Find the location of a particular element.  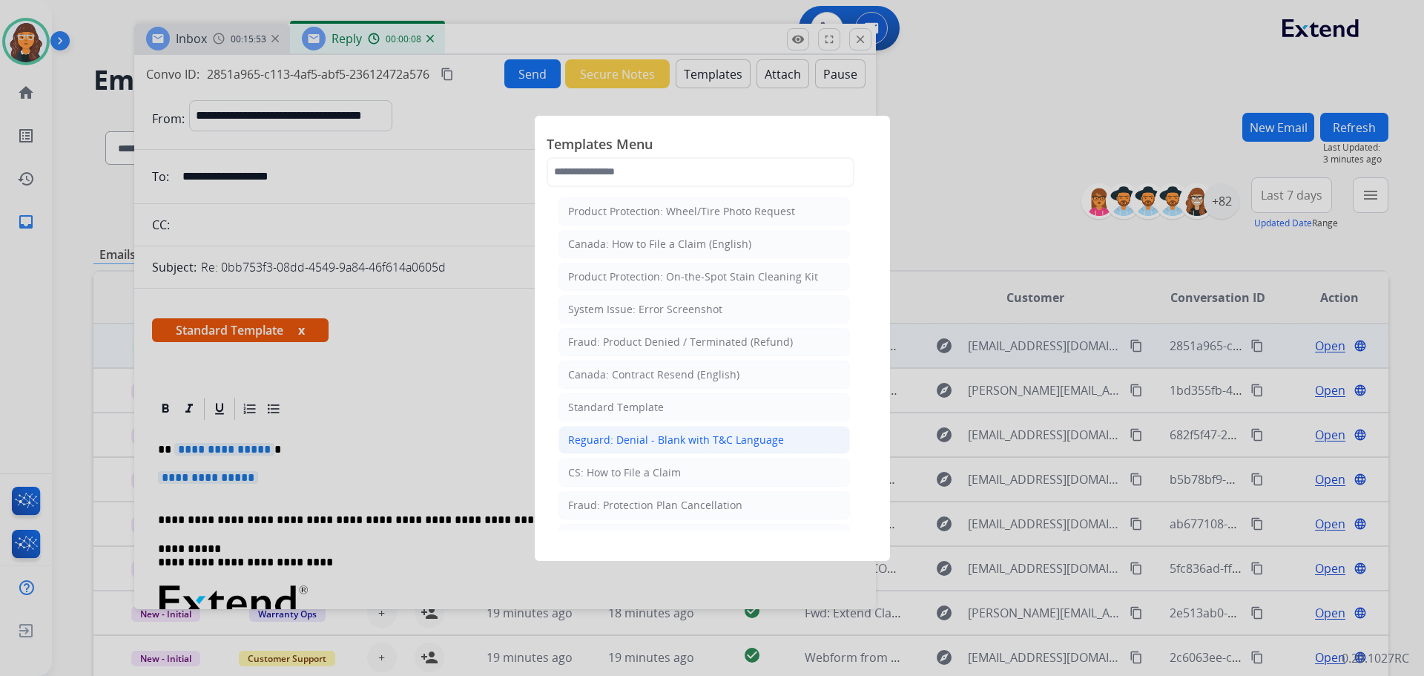

div: Canada: Contract Resend (English) is located at coordinates (653, 375).